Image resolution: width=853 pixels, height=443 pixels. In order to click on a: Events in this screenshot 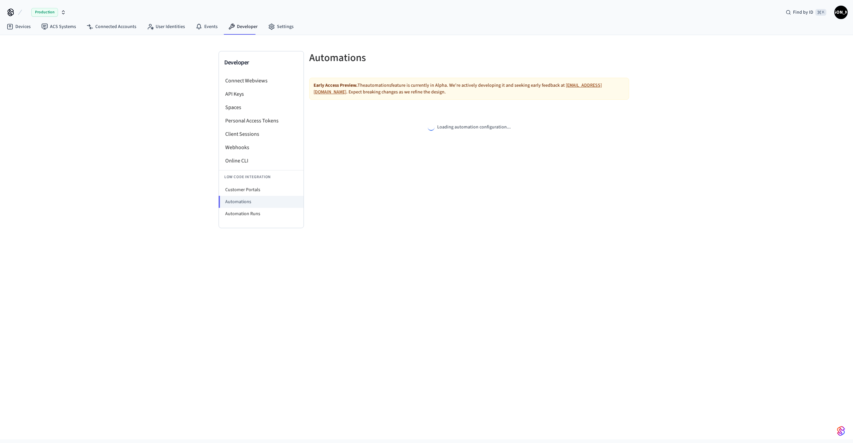, I will do `click(207, 27)`.